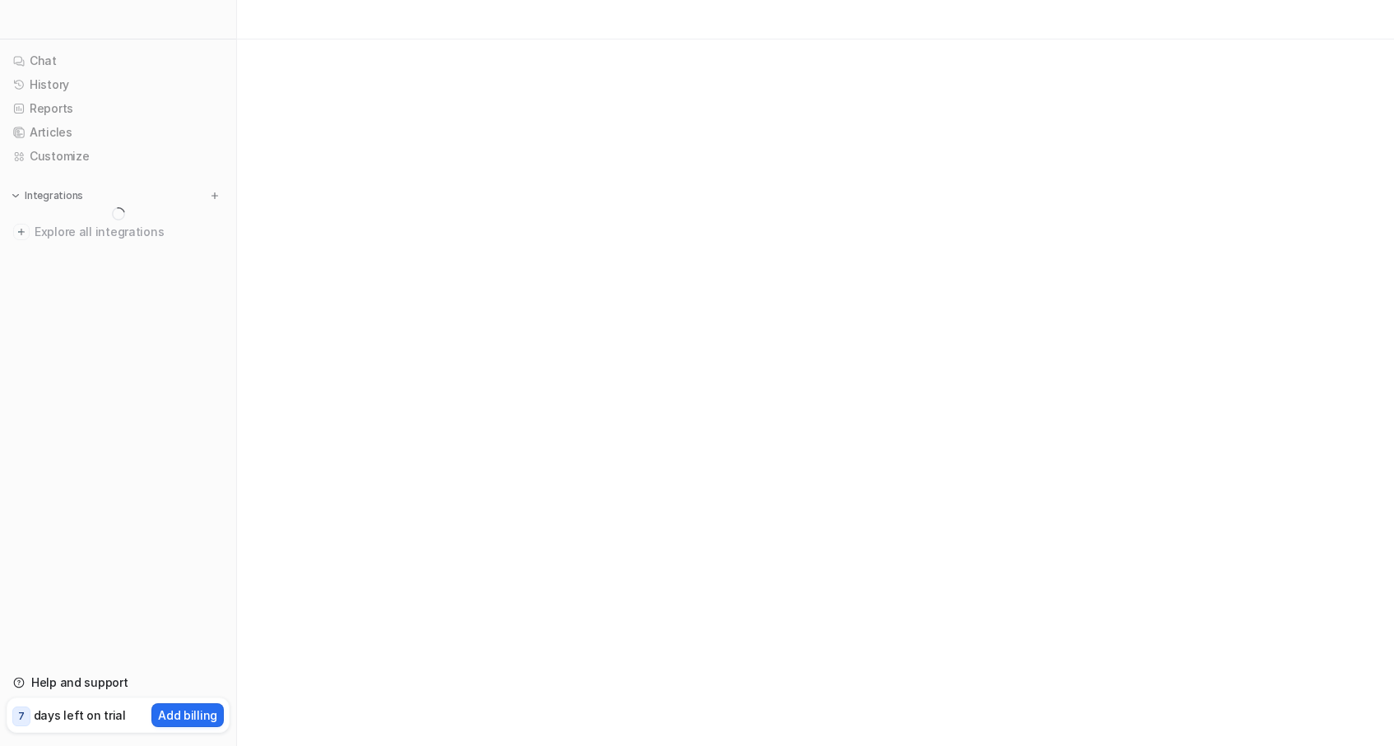 The image size is (1394, 746). I want to click on a: Explore all integrations, so click(118, 232).